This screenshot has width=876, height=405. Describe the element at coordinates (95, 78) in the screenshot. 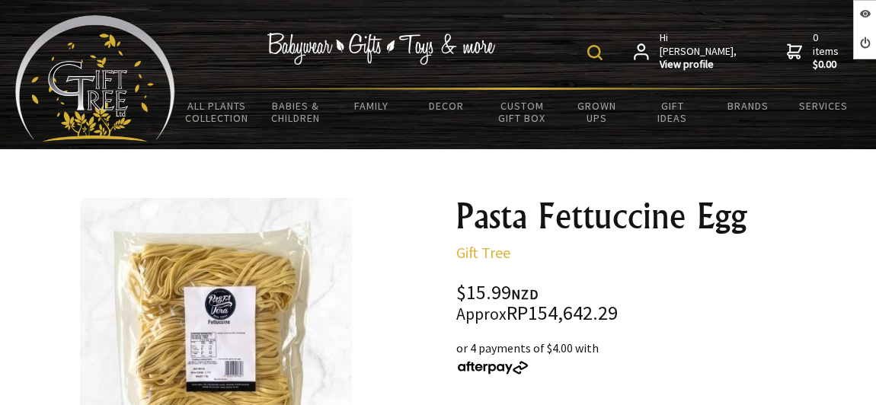

I see `img: Babyware - Gifts - Toys and more...` at that location.